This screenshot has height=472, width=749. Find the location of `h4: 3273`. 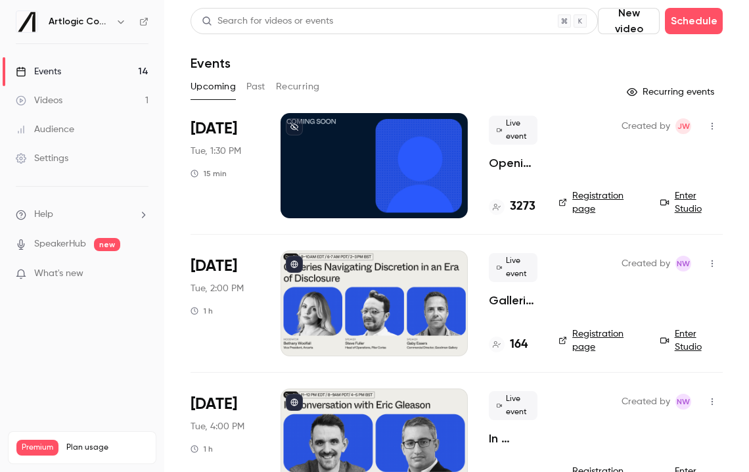

h4: 3273 is located at coordinates (522, 206).